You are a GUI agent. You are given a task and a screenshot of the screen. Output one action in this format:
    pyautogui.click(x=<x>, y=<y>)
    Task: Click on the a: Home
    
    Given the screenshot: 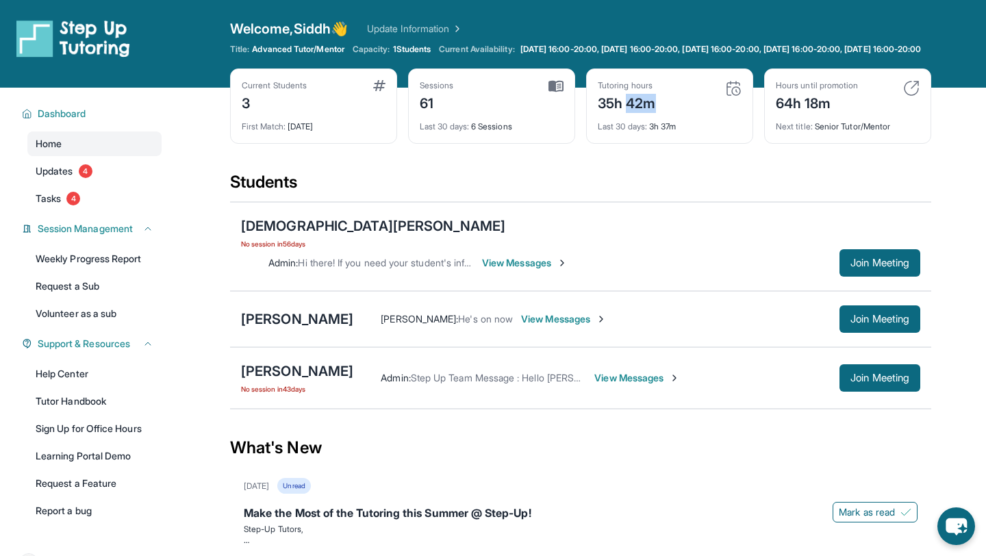 What is the action you would take?
    pyautogui.click(x=95, y=144)
    